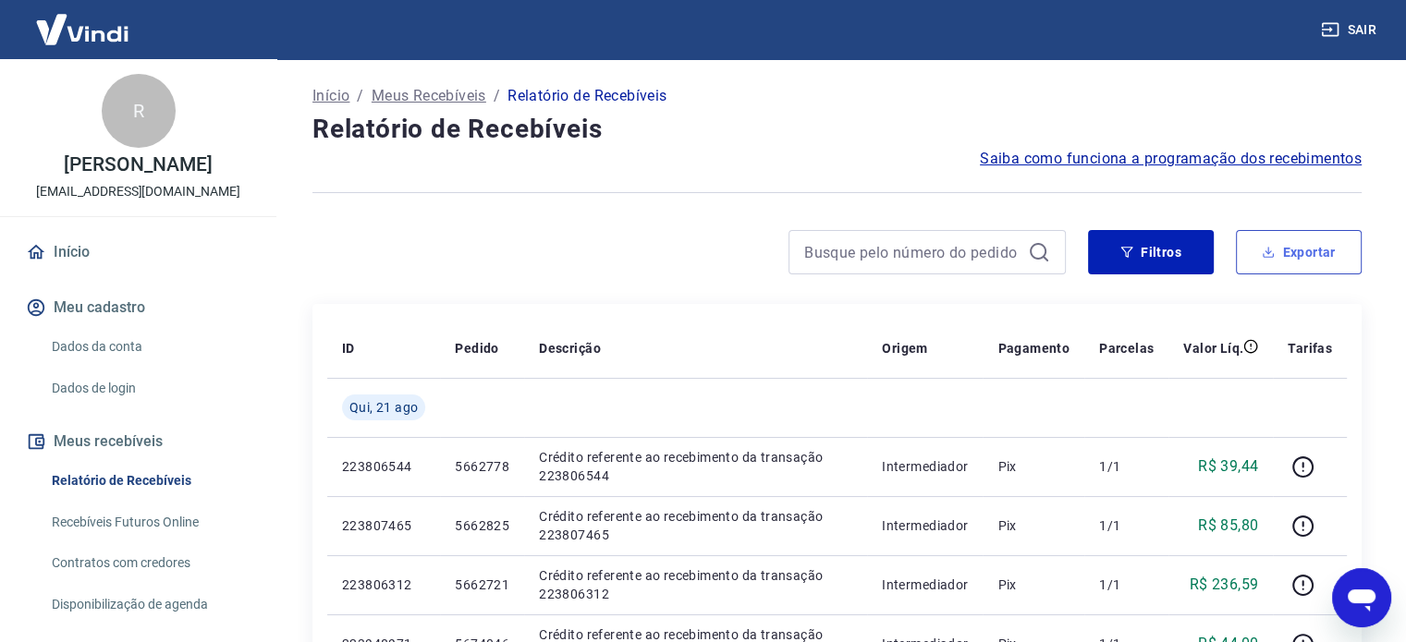  I want to click on button: Sair, so click(1350, 30).